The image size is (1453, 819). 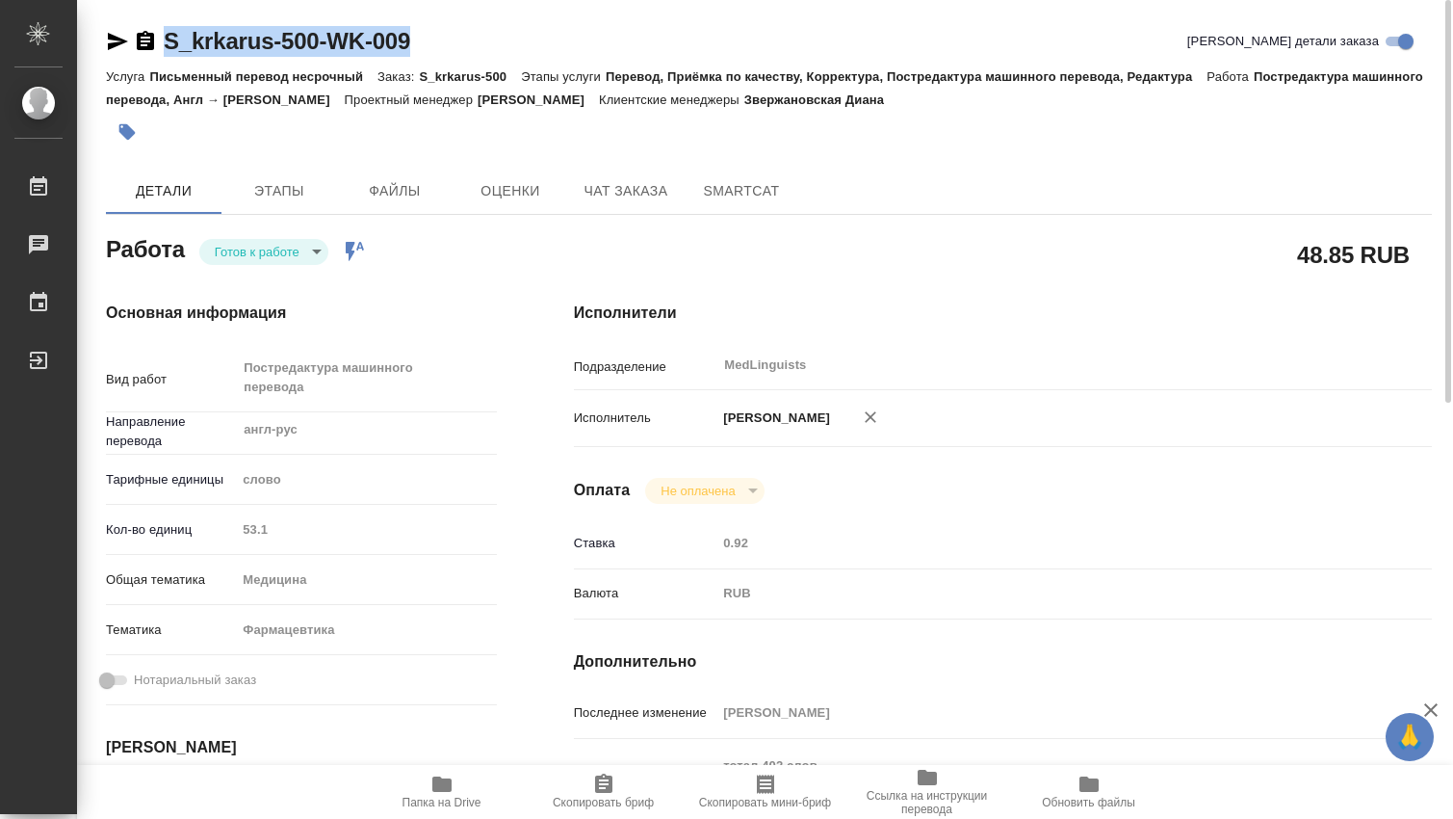 What do you see at coordinates (287, 40) in the screenshot?
I see `a: S_krkarus-500-WK-009` at bounding box center [287, 40].